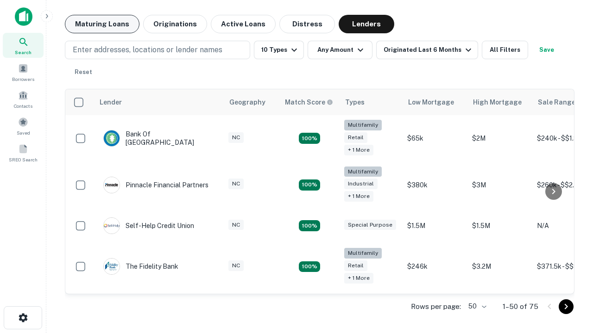 The height and width of the screenshot is (333, 593). Describe the element at coordinates (111, 102) in the screenshot. I see `div: Lender` at that location.